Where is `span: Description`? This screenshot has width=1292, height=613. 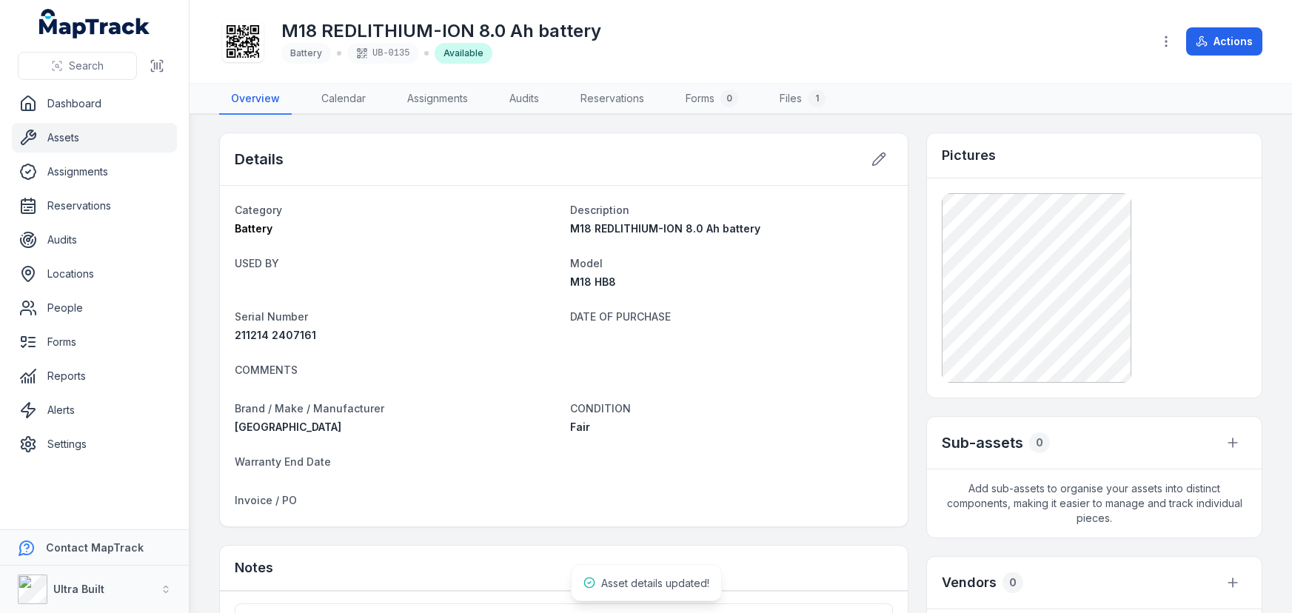 span: Description is located at coordinates (600, 210).